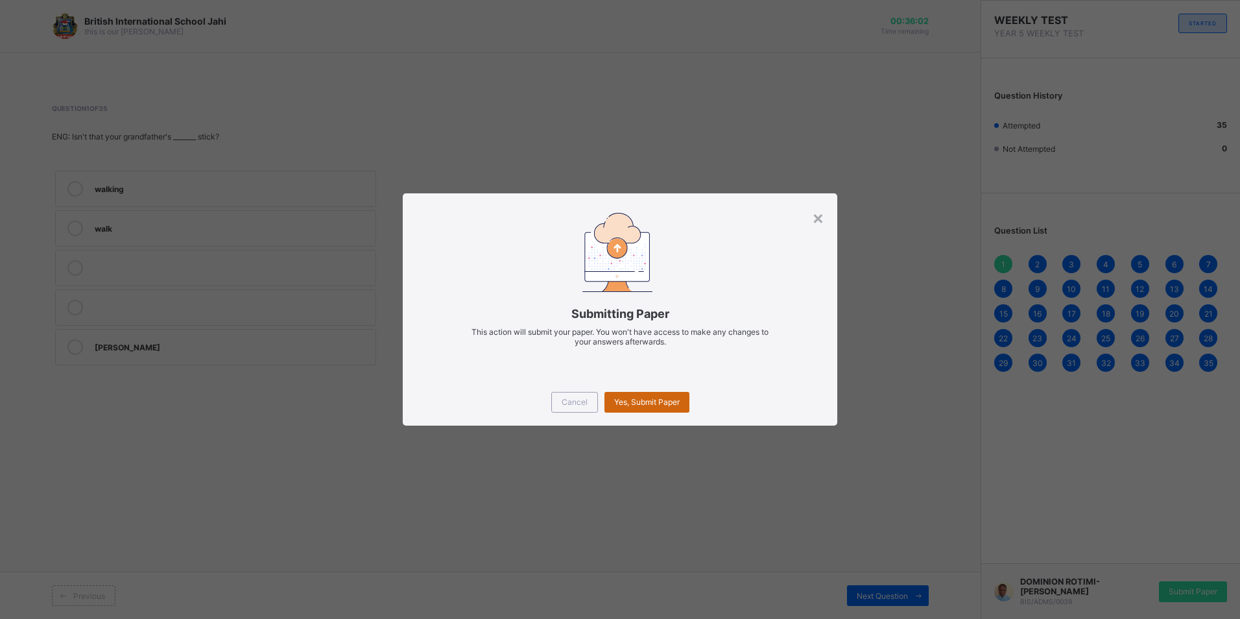  I want to click on span: Cancel, so click(574, 401).